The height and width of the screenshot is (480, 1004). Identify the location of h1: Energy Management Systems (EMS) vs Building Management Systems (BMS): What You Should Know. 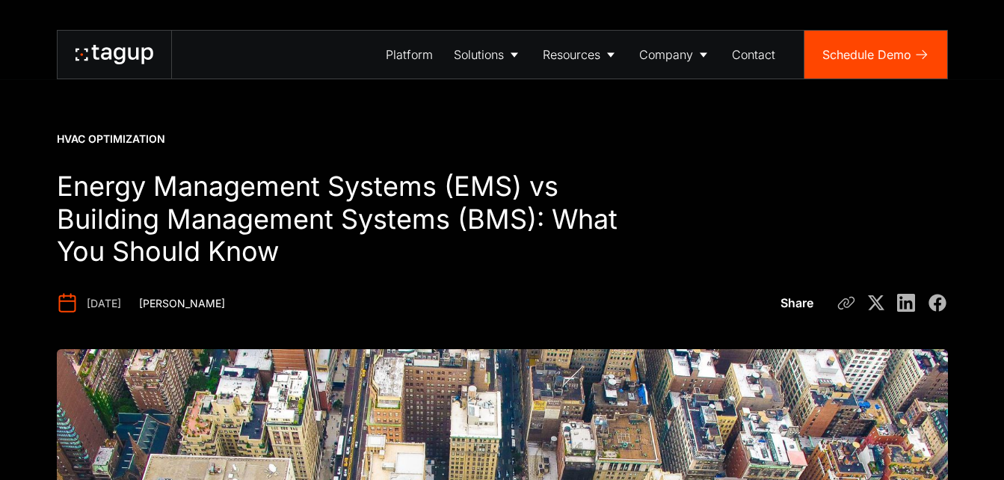
(354, 220).